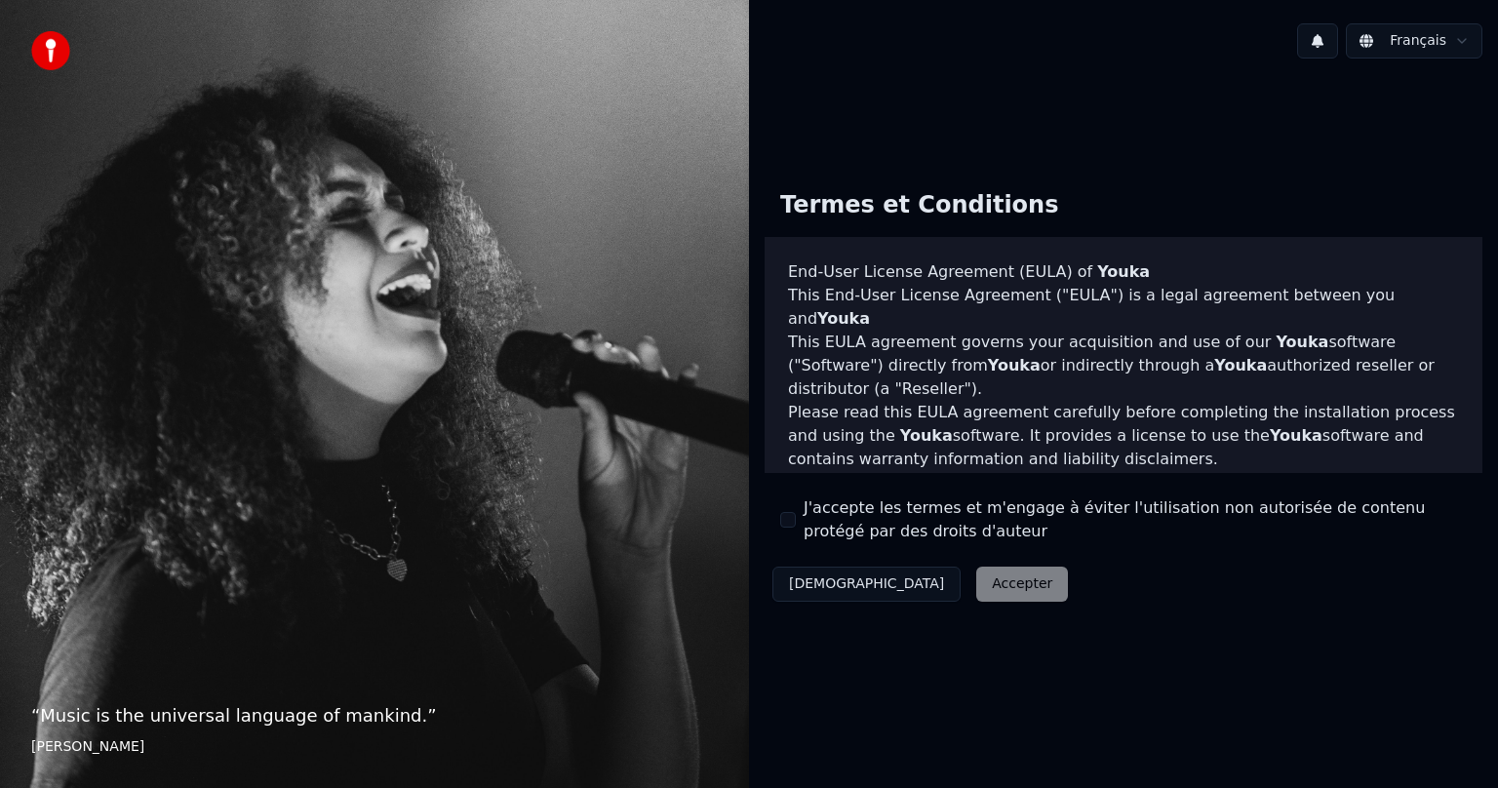  Describe the element at coordinates (51, 51) in the screenshot. I see `img: youka` at that location.